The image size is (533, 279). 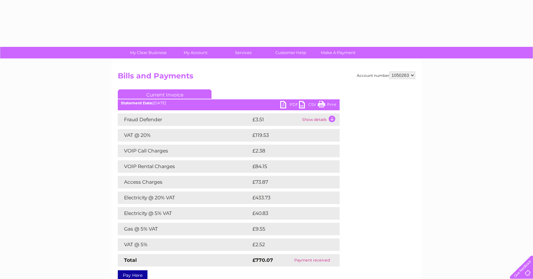 I want to click on td: VOIP Rental Charges, so click(x=184, y=167).